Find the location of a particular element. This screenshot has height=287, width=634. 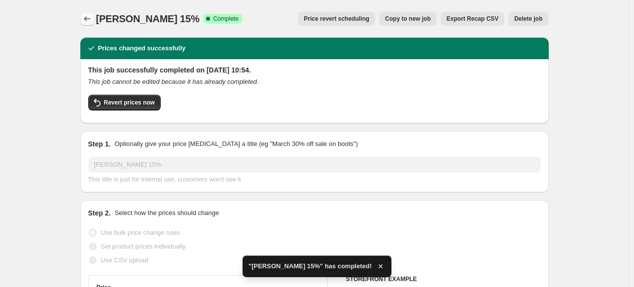

button: Export Recap CSV is located at coordinates (473, 19).